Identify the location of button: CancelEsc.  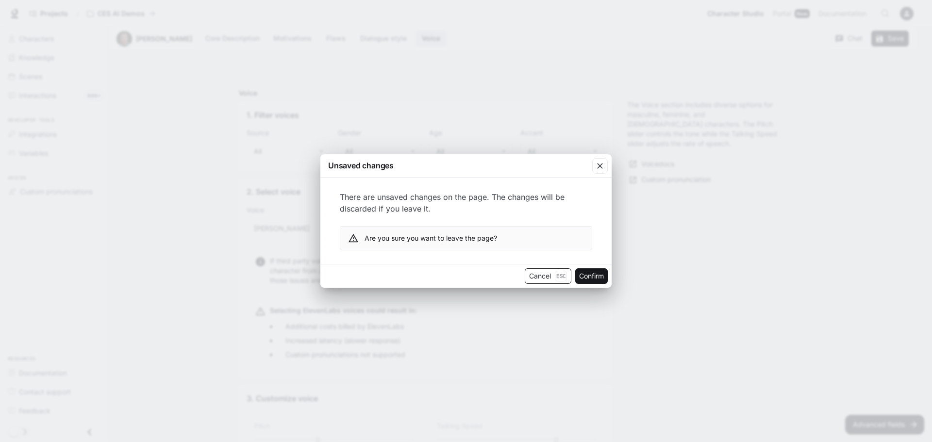
(548, 276).